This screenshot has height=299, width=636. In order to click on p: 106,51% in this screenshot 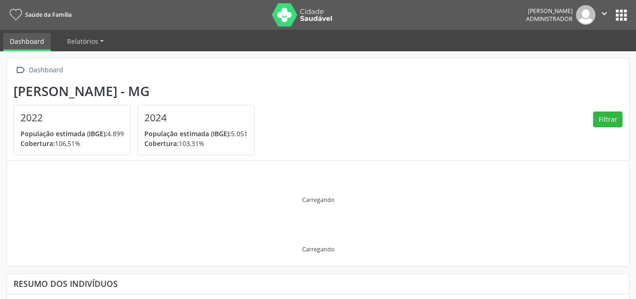, I will do `click(72, 143)`.